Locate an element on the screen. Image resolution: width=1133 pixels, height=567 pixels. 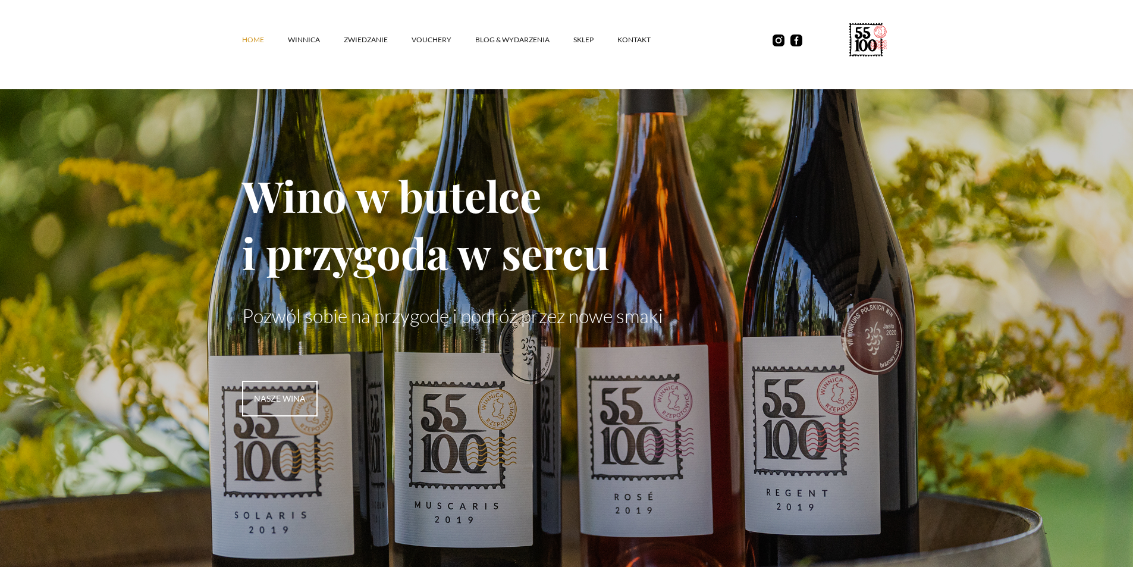
a: SKLEP is located at coordinates (595, 40).